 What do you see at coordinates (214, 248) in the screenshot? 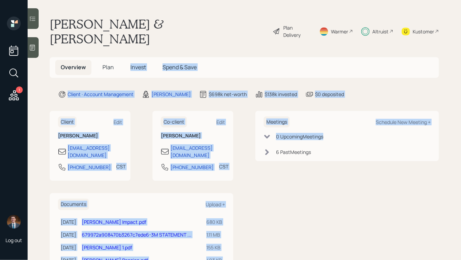
I see `div: 155 KB` at bounding box center [214, 248].